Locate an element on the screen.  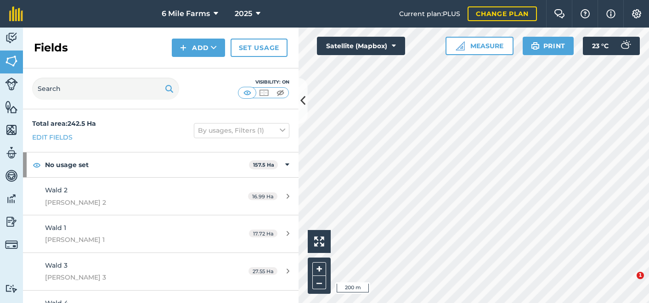
strong: Total area : 242.5 Ha is located at coordinates (64, 123).